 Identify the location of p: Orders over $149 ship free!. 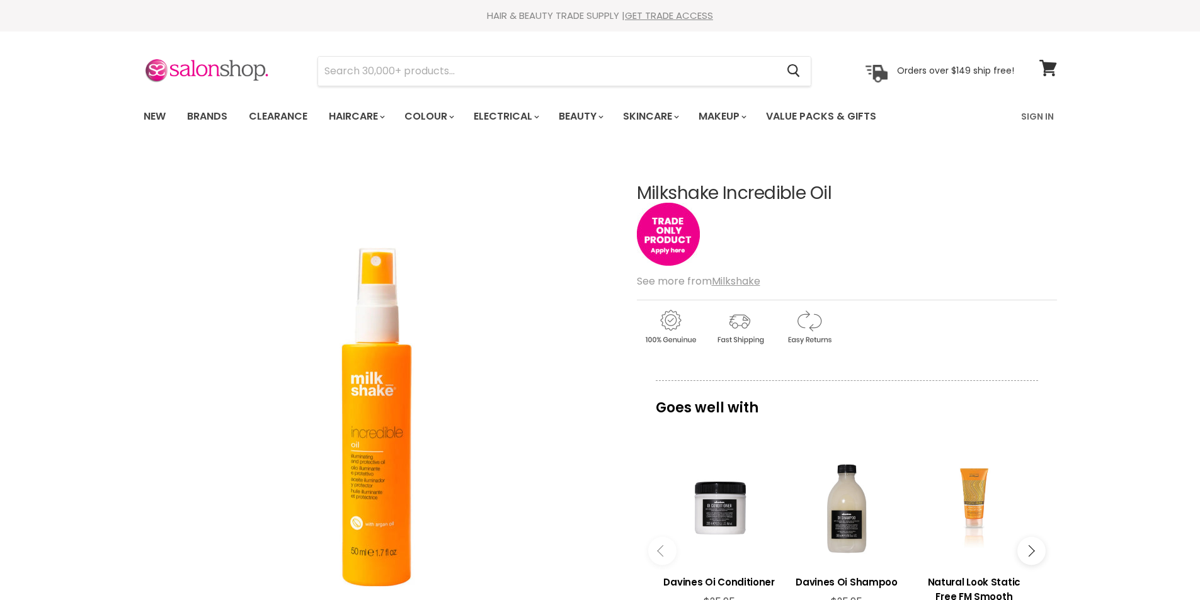
(955, 71).